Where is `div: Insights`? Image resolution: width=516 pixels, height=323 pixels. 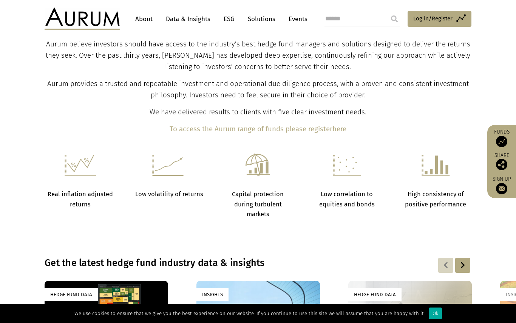
div: Insights is located at coordinates (212, 294).